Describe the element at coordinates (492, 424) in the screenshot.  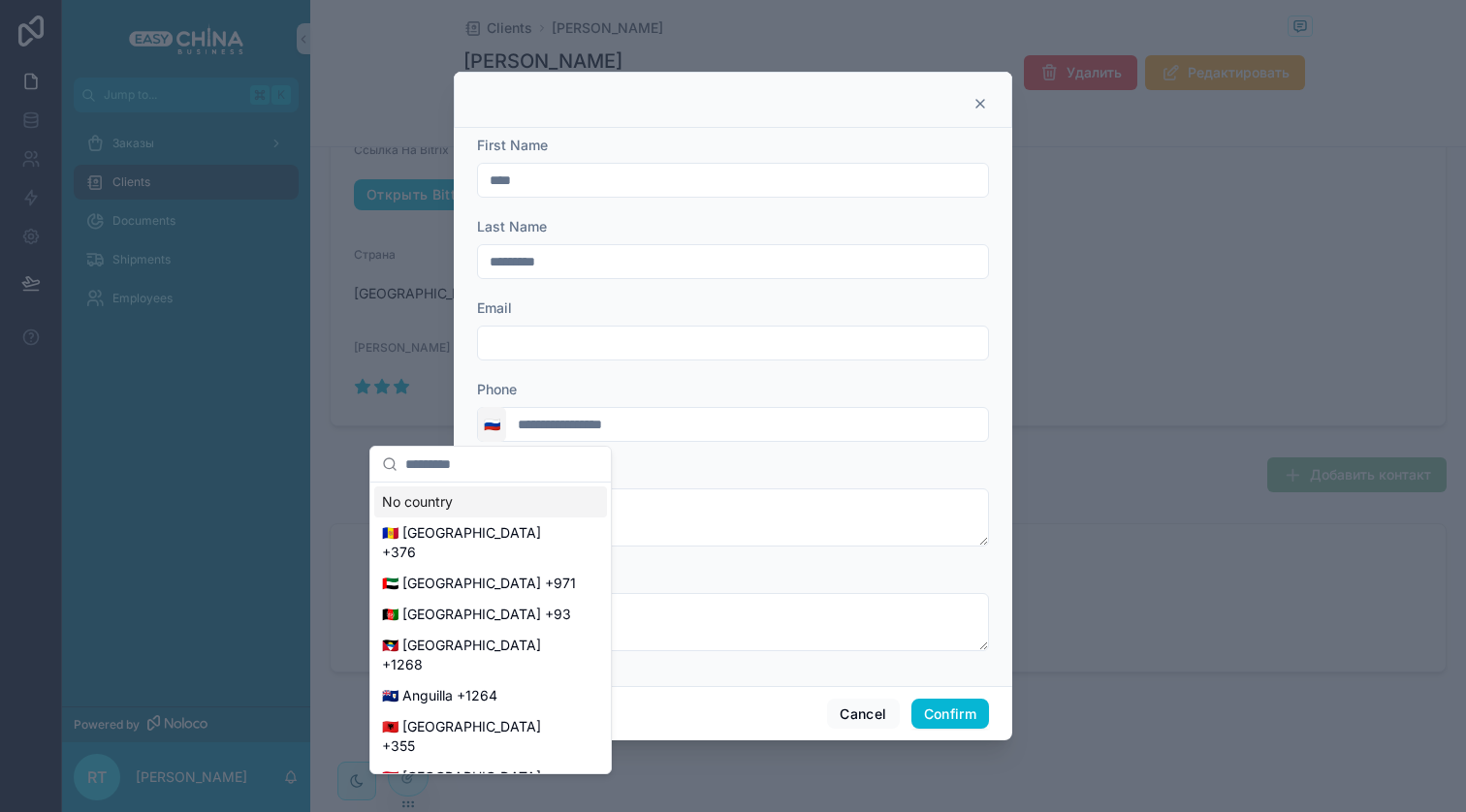
I see `button: Select Button` at that location.